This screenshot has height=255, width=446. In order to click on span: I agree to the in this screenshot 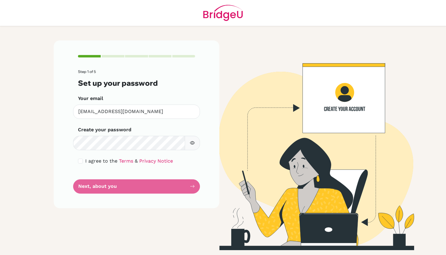, I will do `click(101, 161)`.